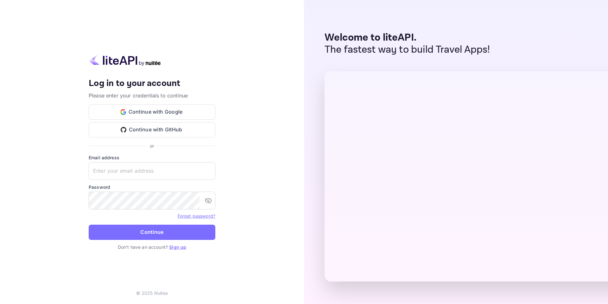 The width and height of the screenshot is (608, 304). What do you see at coordinates (408, 50) in the screenshot?
I see `p: The fastest way to build Travel Apps!` at bounding box center [408, 50].